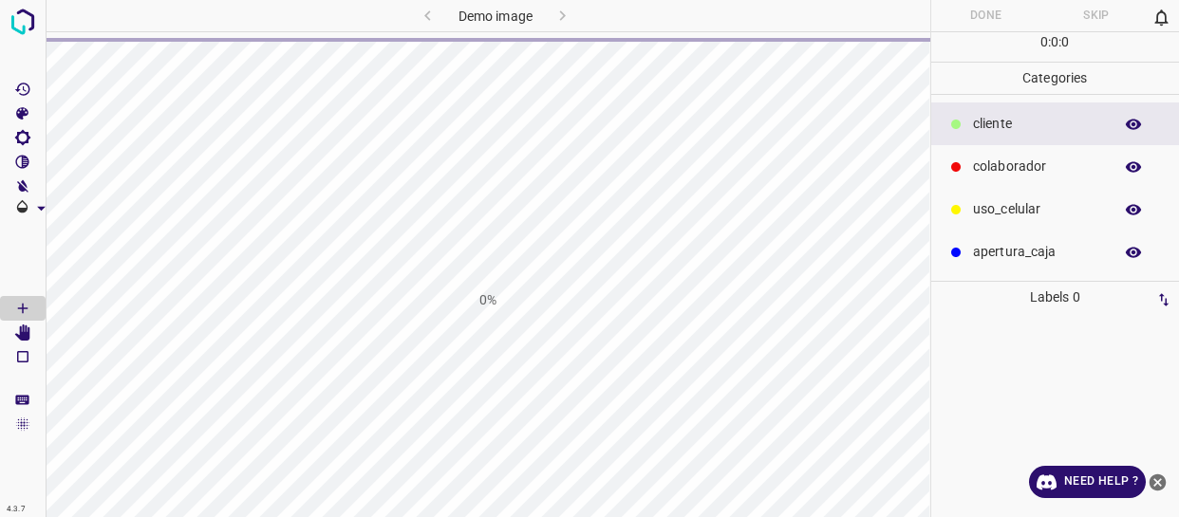  Describe the element at coordinates (1038, 252) in the screenshot. I see `p: apertura_caja` at that location.